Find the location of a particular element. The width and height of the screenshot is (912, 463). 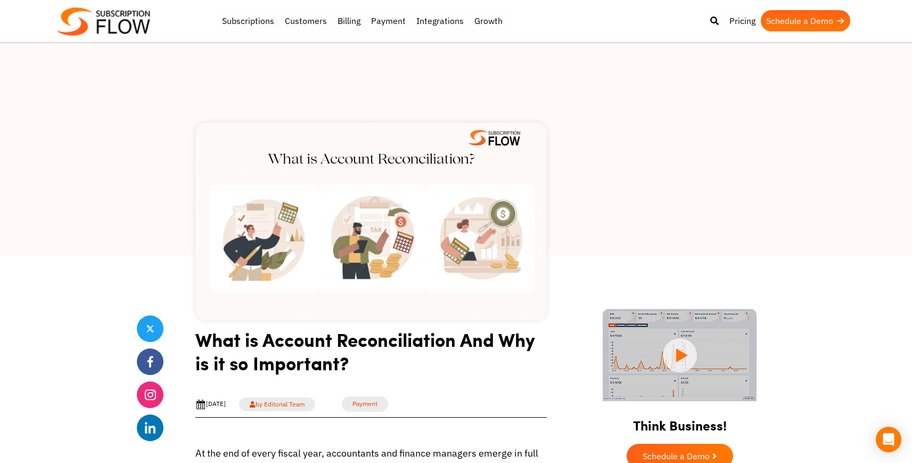

img: Subscriptionflow is located at coordinates (103, 21).